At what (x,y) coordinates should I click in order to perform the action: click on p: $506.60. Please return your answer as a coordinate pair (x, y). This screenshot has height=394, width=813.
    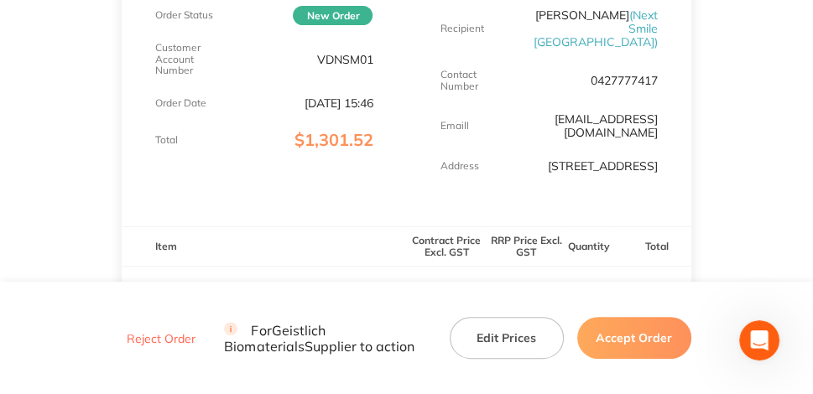
    Looking at the image, I should click on (651, 299).